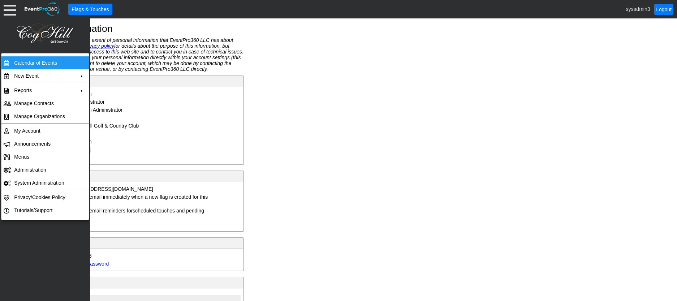 The image size is (677, 301). Describe the element at coordinates (43, 210) in the screenshot. I see `td: Tutorials/Support` at that location.